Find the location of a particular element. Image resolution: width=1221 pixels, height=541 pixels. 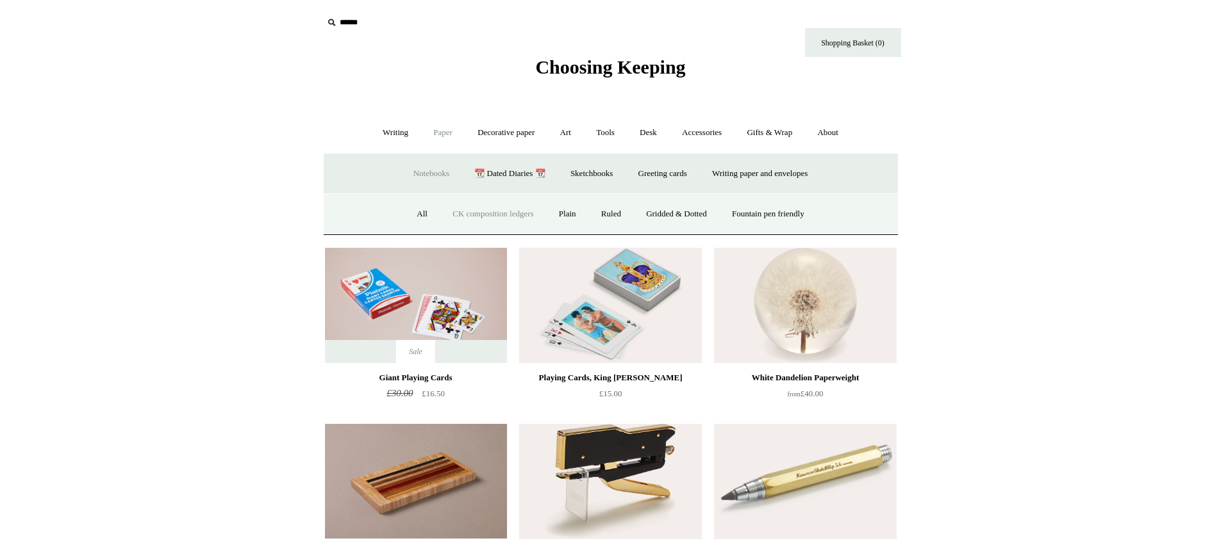

a: CK composition ledgers is located at coordinates (493, 214).